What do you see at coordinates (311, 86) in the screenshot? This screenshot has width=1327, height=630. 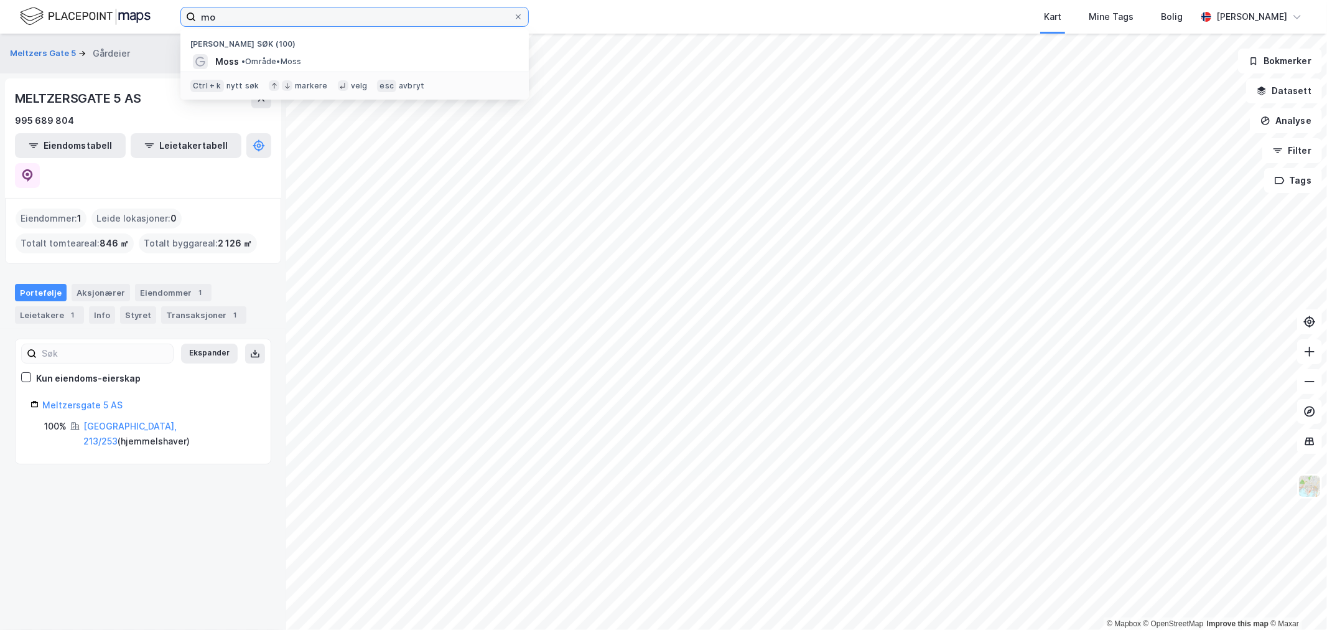 I see `div: markere` at bounding box center [311, 86].